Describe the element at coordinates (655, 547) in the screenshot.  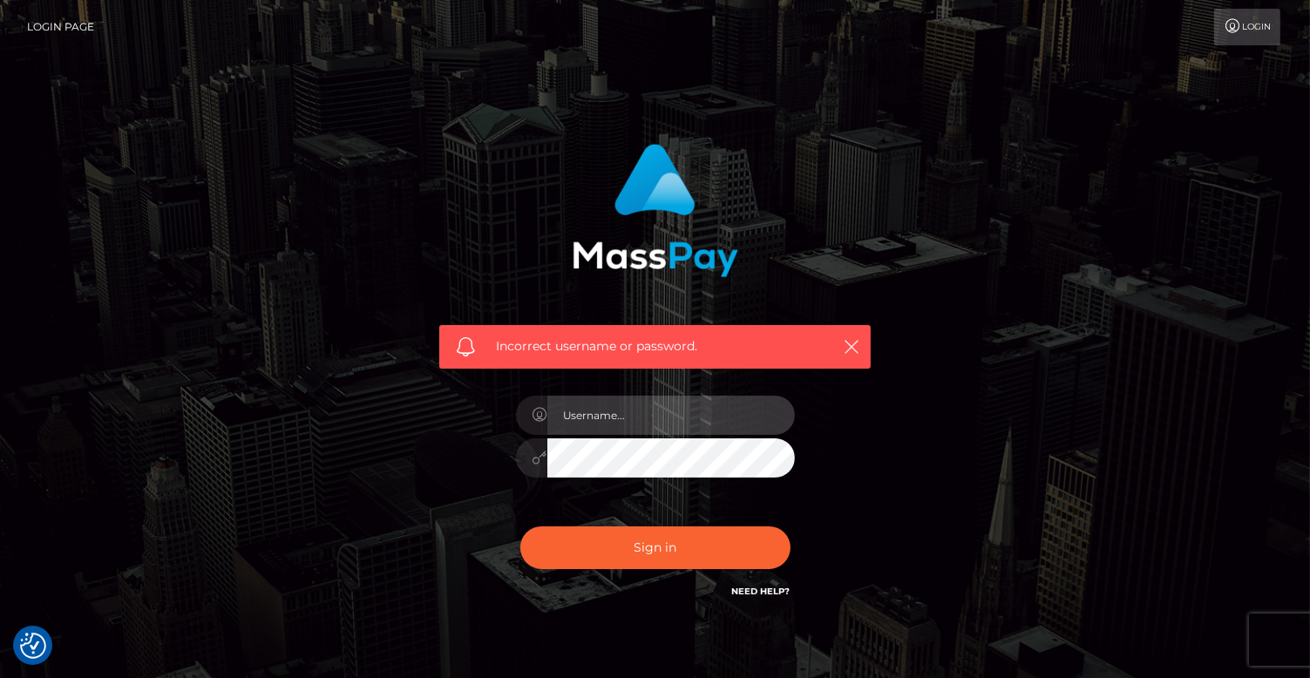
I see `button: Sign in` at that location.